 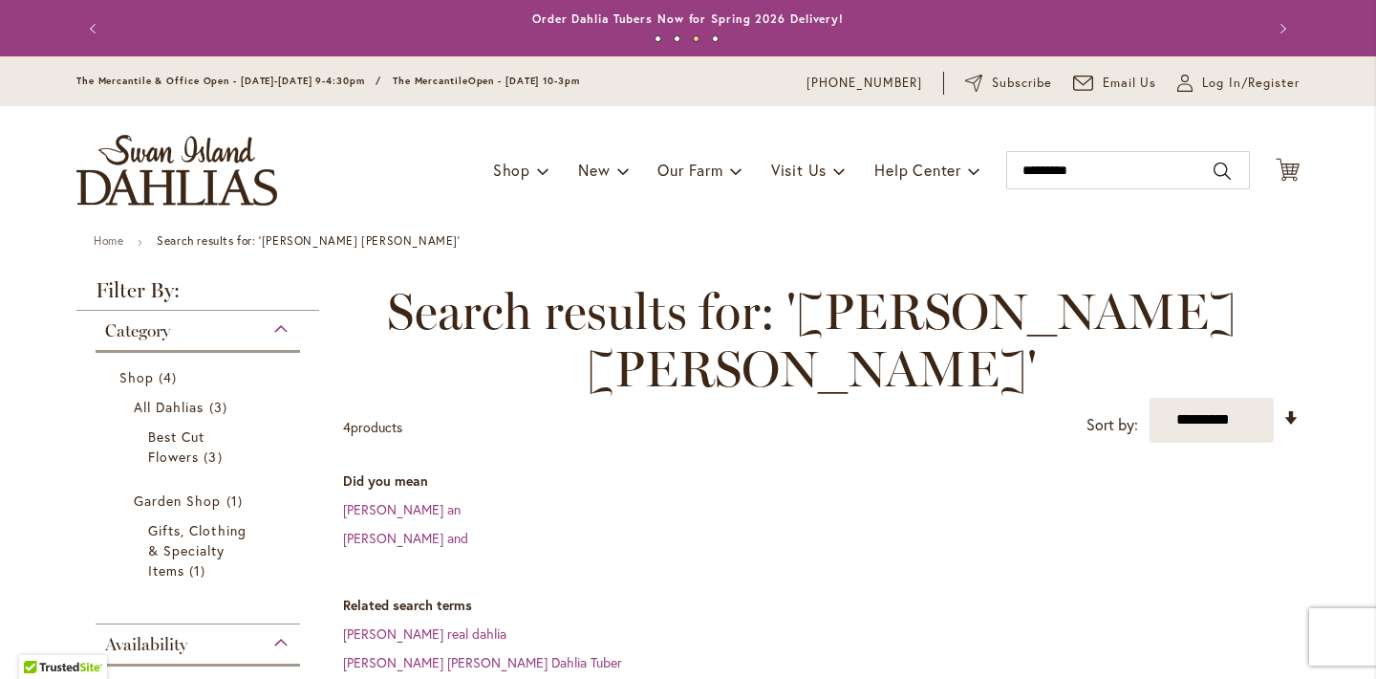 I want to click on button: 3 of 4, so click(x=696, y=38).